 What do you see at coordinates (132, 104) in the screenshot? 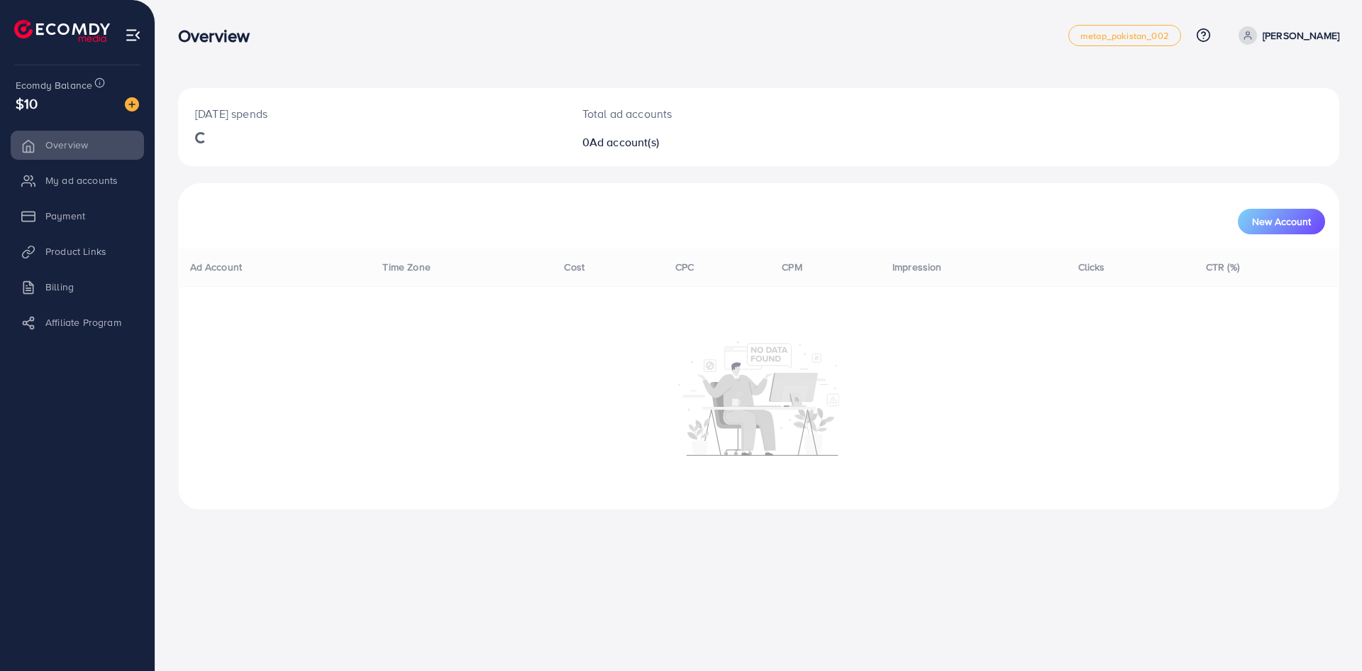
I see `img: image` at bounding box center [132, 104].